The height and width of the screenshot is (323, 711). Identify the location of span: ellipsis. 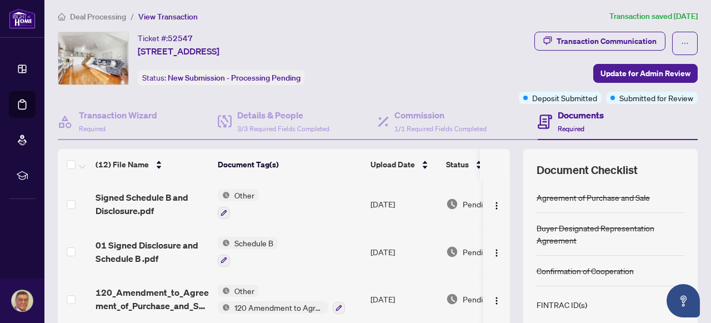
(685, 43).